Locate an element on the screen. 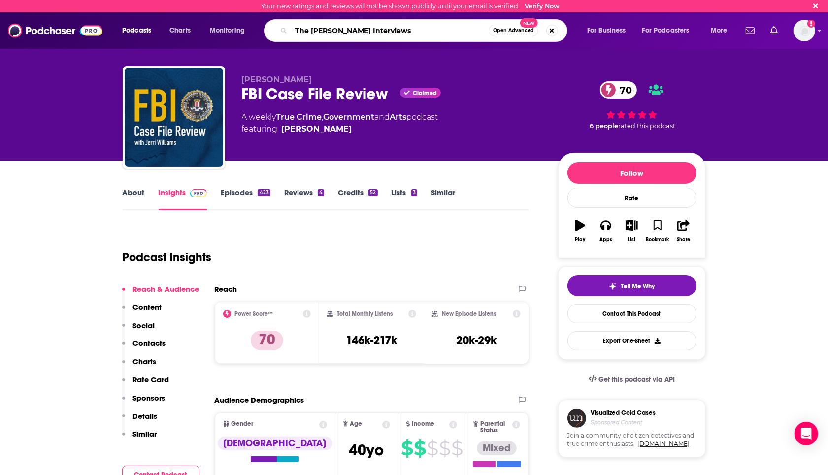 The width and height of the screenshot is (828, 475). span: Tell Me Why is located at coordinates (637, 286).